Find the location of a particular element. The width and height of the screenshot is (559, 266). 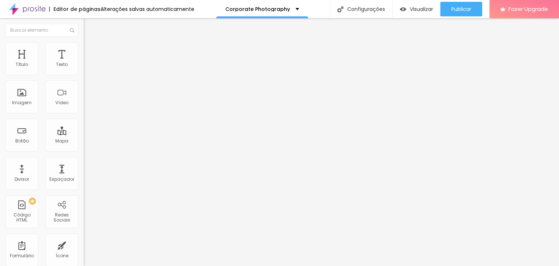

div: Ícone is located at coordinates (62, 255).